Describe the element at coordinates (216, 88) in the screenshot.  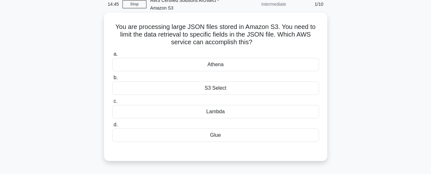
I see `div: S3 Select` at that location.